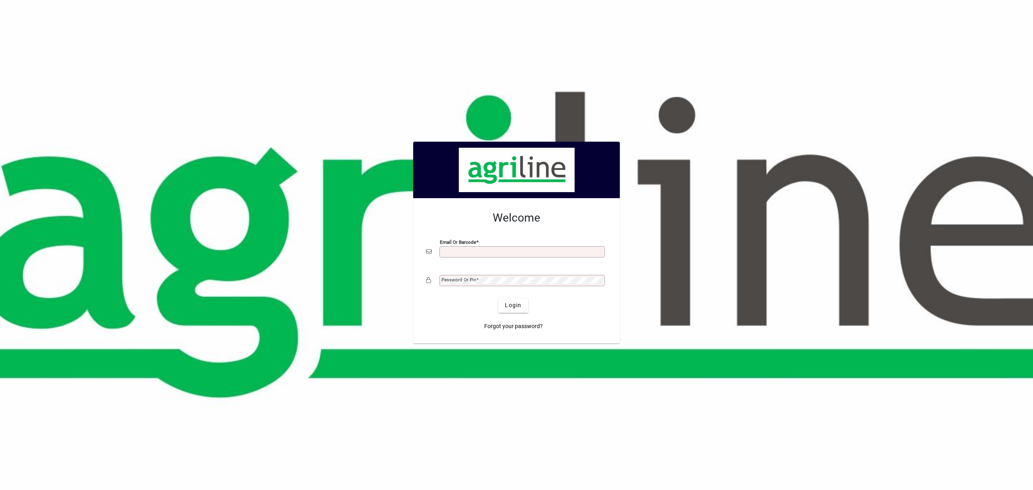 The image size is (1033, 490). Describe the element at coordinates (513, 326) in the screenshot. I see `span: Forgot your password?` at that location.